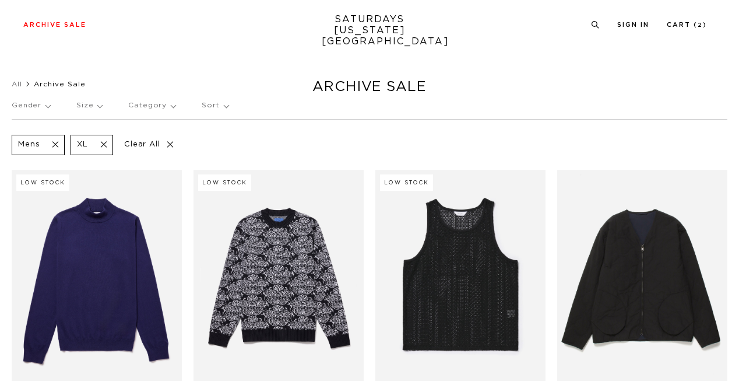 The image size is (739, 381). I want to click on a: Sign In, so click(633, 24).